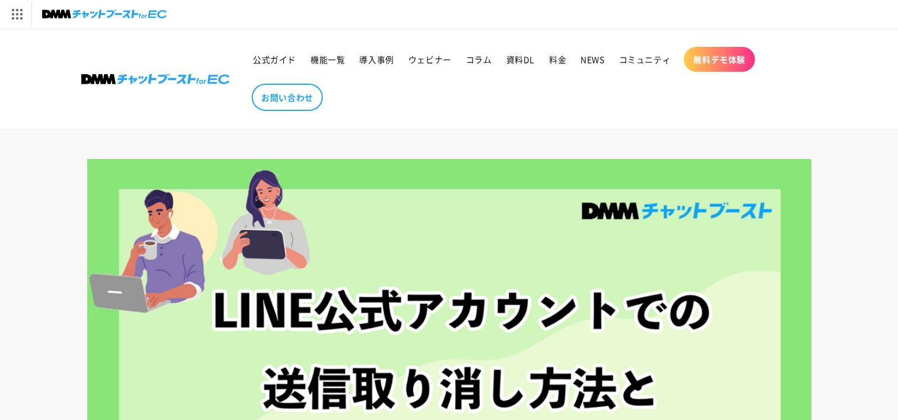 Image resolution: width=898 pixels, height=420 pixels. What do you see at coordinates (645, 59) in the screenshot?
I see `span: コミュニティ` at bounding box center [645, 59].